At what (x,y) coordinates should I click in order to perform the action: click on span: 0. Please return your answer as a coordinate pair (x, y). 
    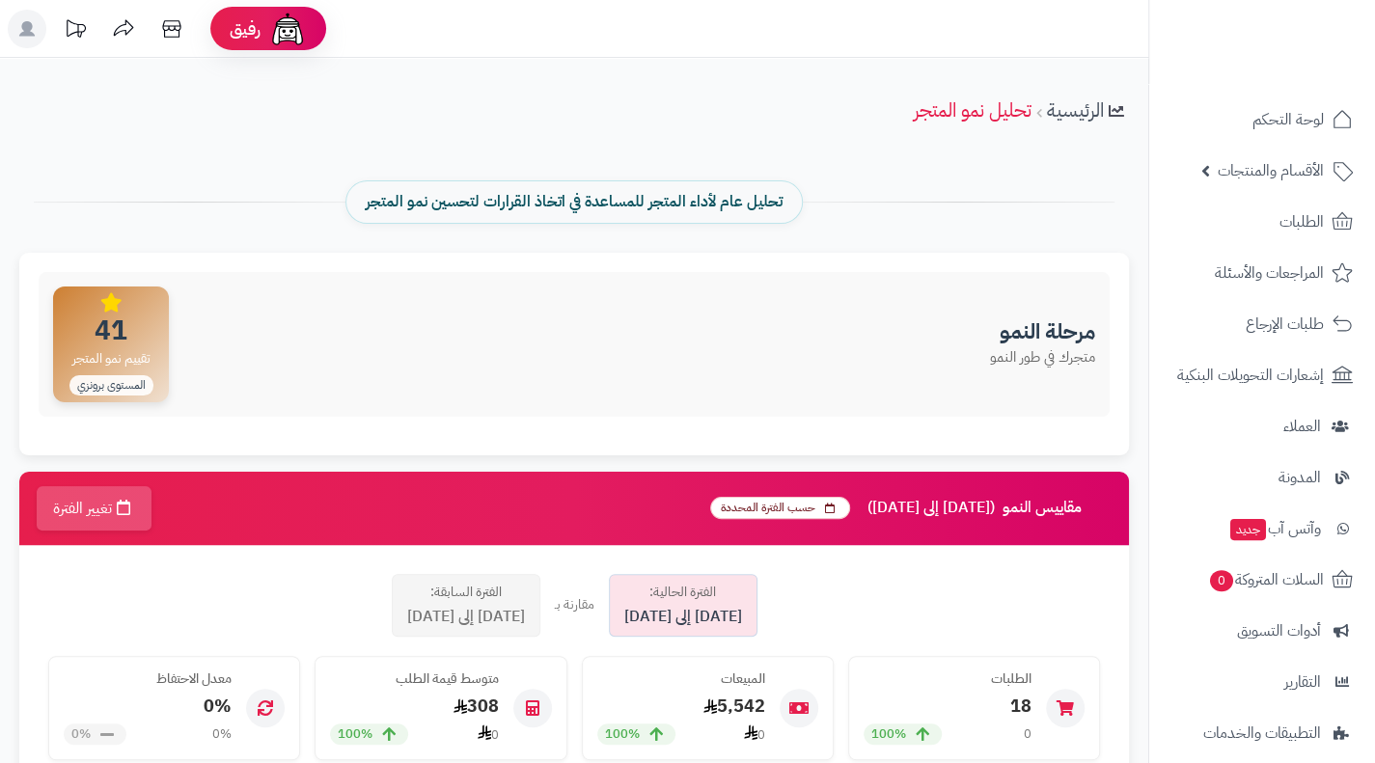
    Looking at the image, I should click on (1222, 581).